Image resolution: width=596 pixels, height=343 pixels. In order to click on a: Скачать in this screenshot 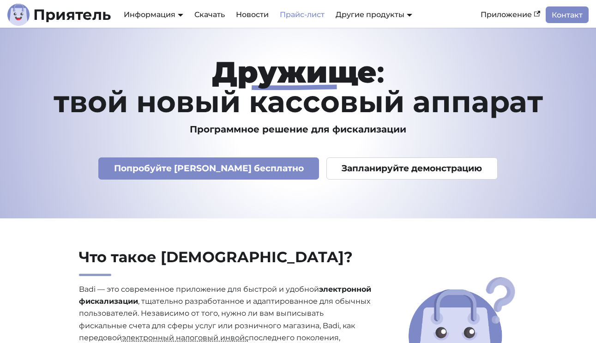, I will do `click(210, 15)`.